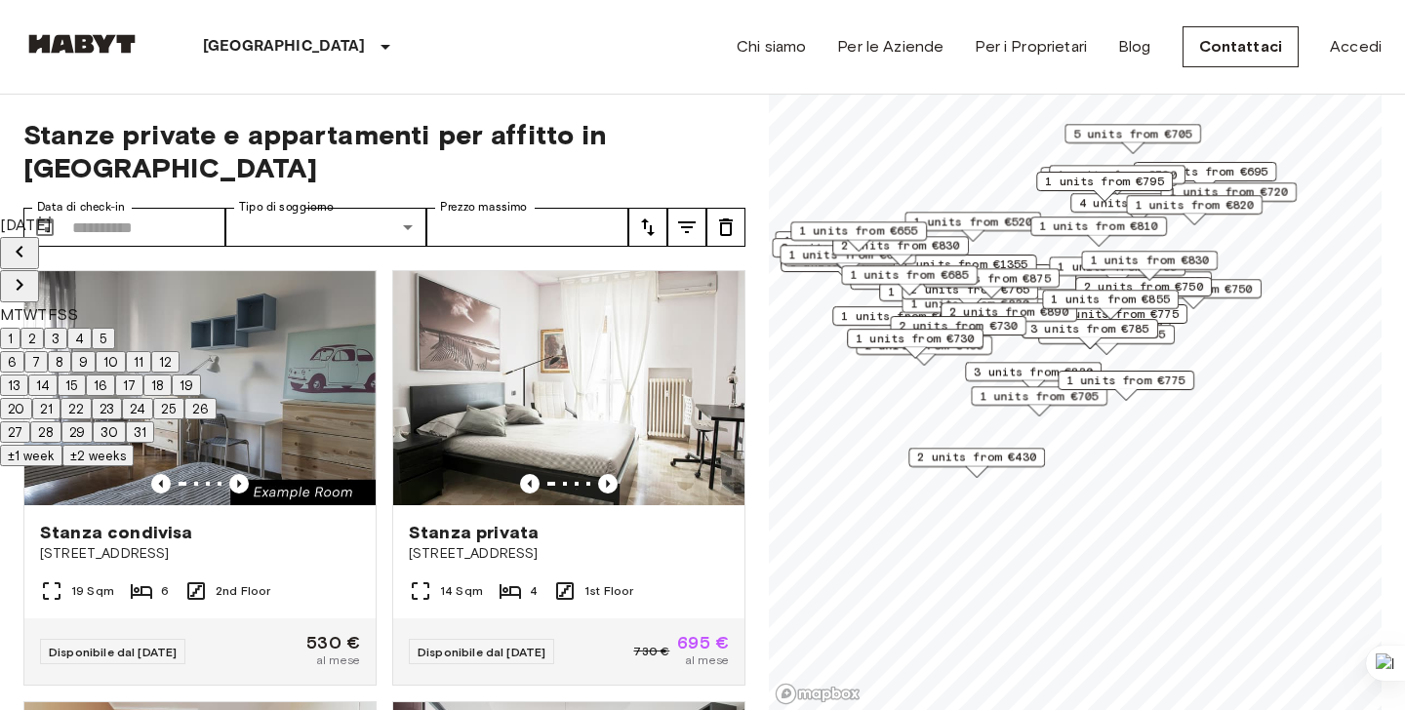 This screenshot has height=710, width=1405. What do you see at coordinates (900, 246) in the screenshot?
I see `span: 2 units from €830` at bounding box center [900, 246].